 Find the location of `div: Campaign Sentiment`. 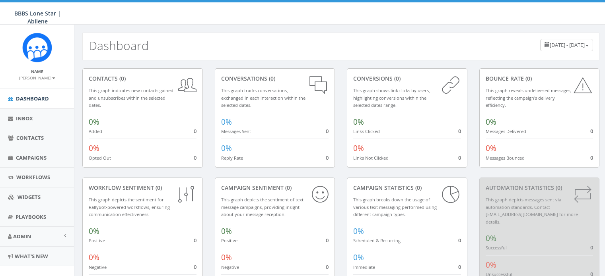

div: Campaign Sentiment is located at coordinates (275, 188).